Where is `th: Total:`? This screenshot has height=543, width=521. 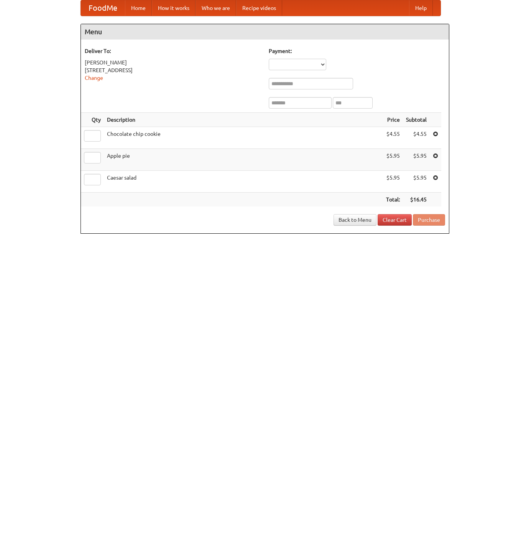 th: Total: is located at coordinates (393, 200).